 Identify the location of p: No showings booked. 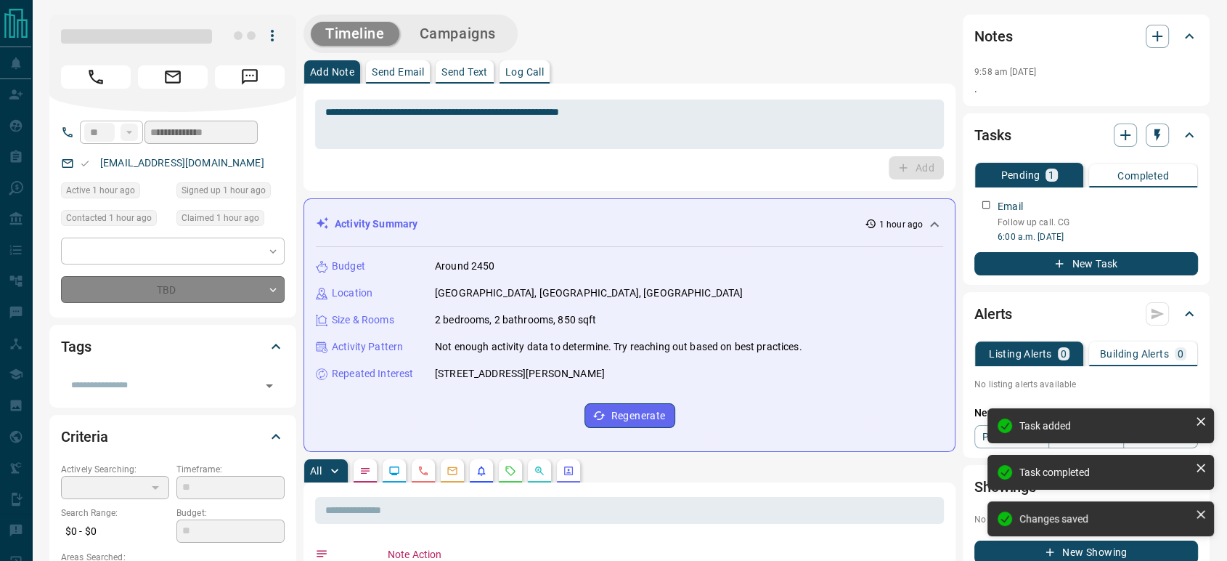
(1086, 519).